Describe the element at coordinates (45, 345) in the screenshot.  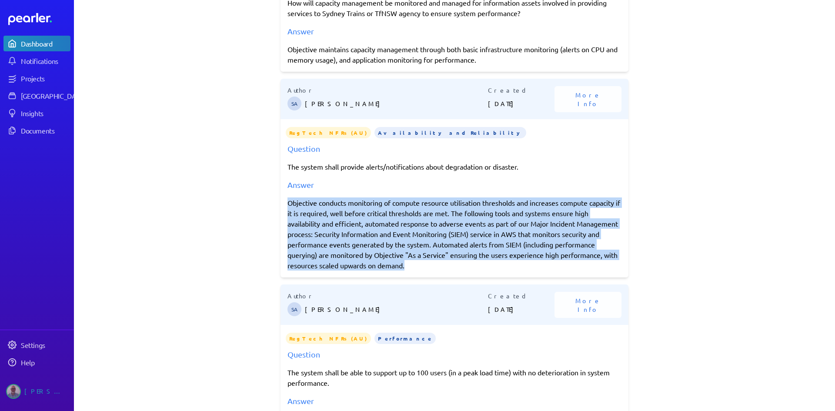
I see `div: Settings` at that location.